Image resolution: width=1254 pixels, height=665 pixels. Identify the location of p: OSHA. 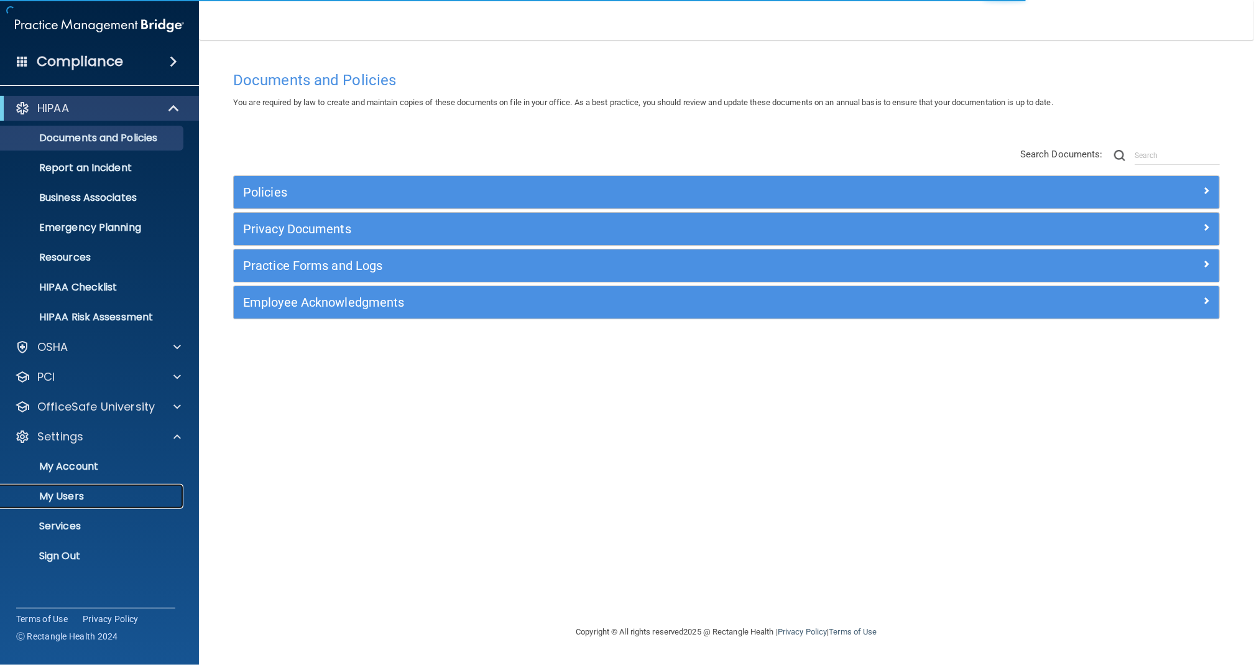
(53, 347).